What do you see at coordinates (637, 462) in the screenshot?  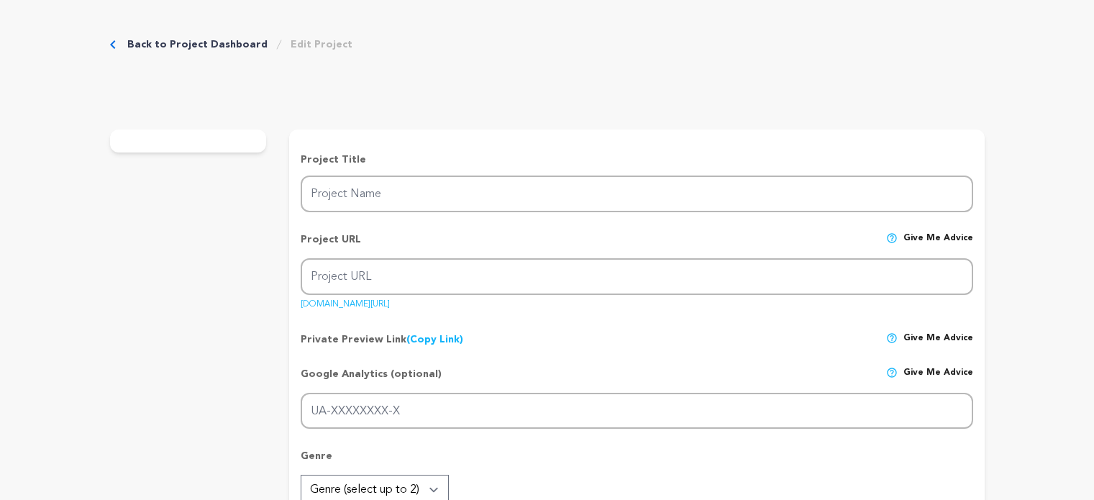 I see `p: Genre` at bounding box center [637, 462].